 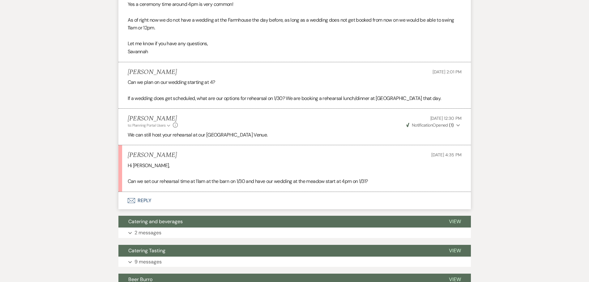 I want to click on strong: ( 1 ), so click(x=451, y=125).